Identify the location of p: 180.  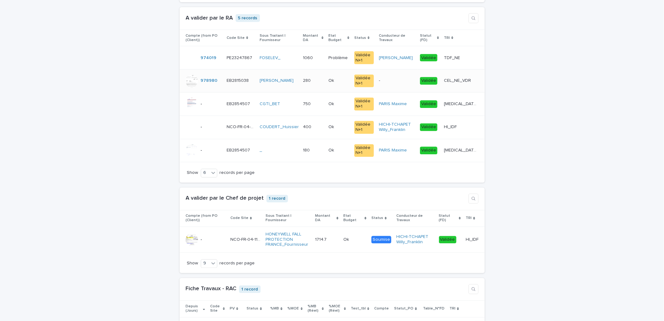
(307, 150).